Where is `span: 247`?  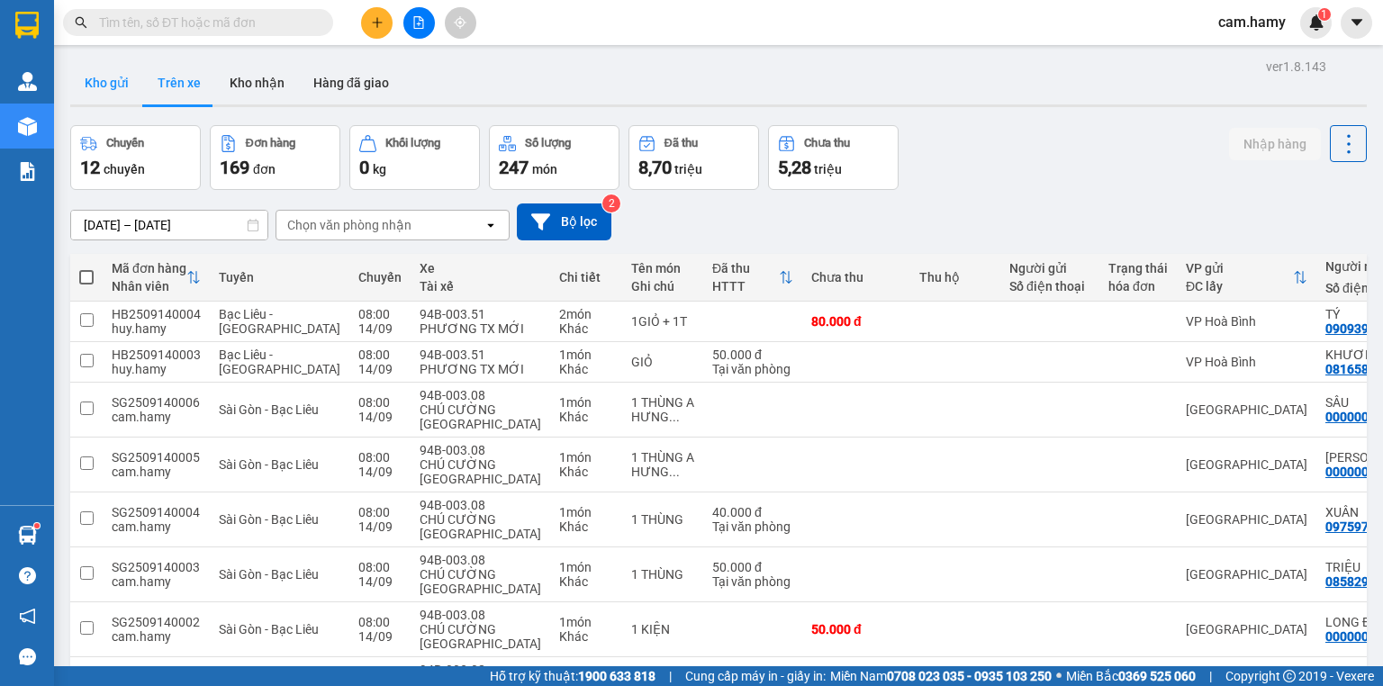
span: 247 is located at coordinates (513, 168).